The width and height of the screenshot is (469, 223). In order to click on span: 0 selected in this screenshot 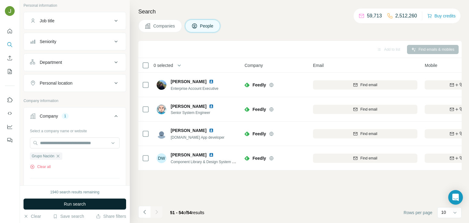, I will do `click(163, 65)`.